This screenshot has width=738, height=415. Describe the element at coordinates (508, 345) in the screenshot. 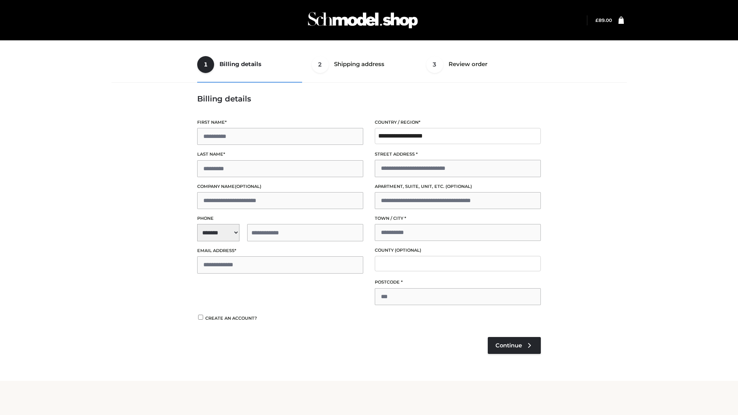

I see `span: Continue` at that location.